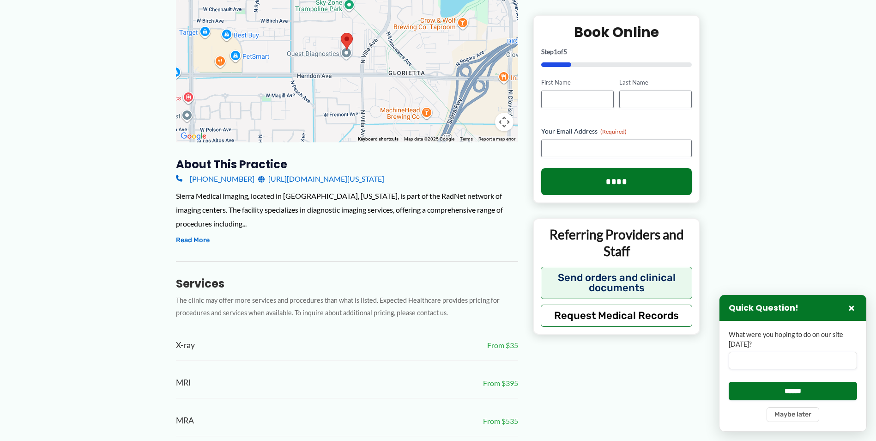 This screenshot has width=876, height=441. Describe the element at coordinates (501, 421) in the screenshot. I see `span: From $535` at that location.